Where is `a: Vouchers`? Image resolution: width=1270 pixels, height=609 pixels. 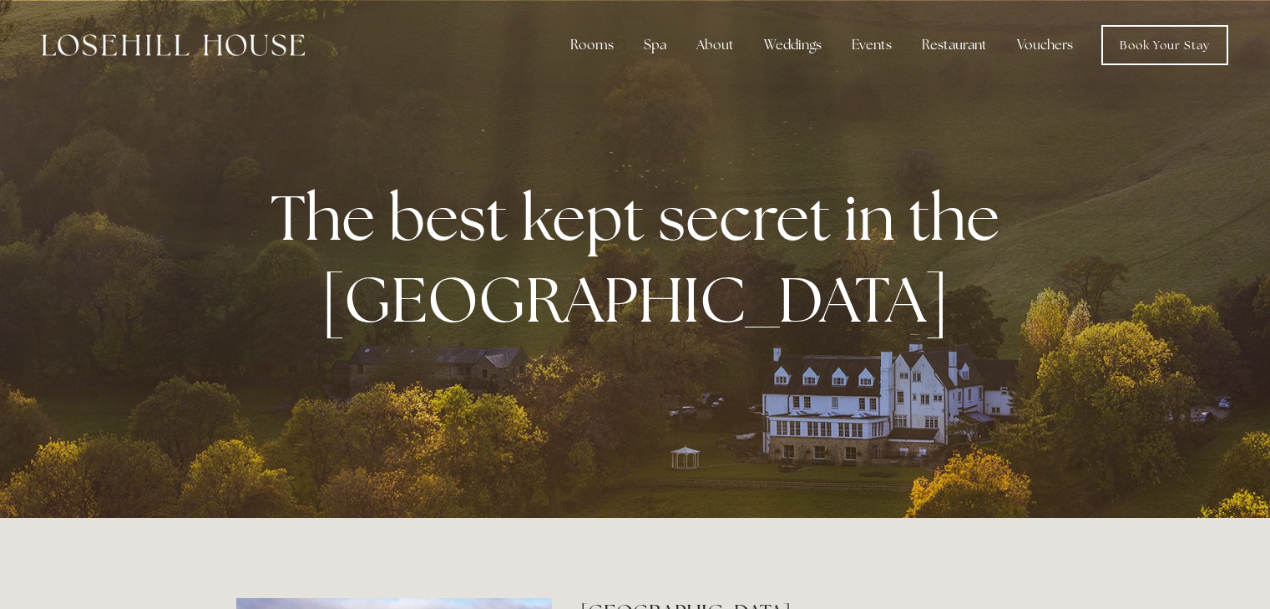 a: Vouchers is located at coordinates (1045, 45).